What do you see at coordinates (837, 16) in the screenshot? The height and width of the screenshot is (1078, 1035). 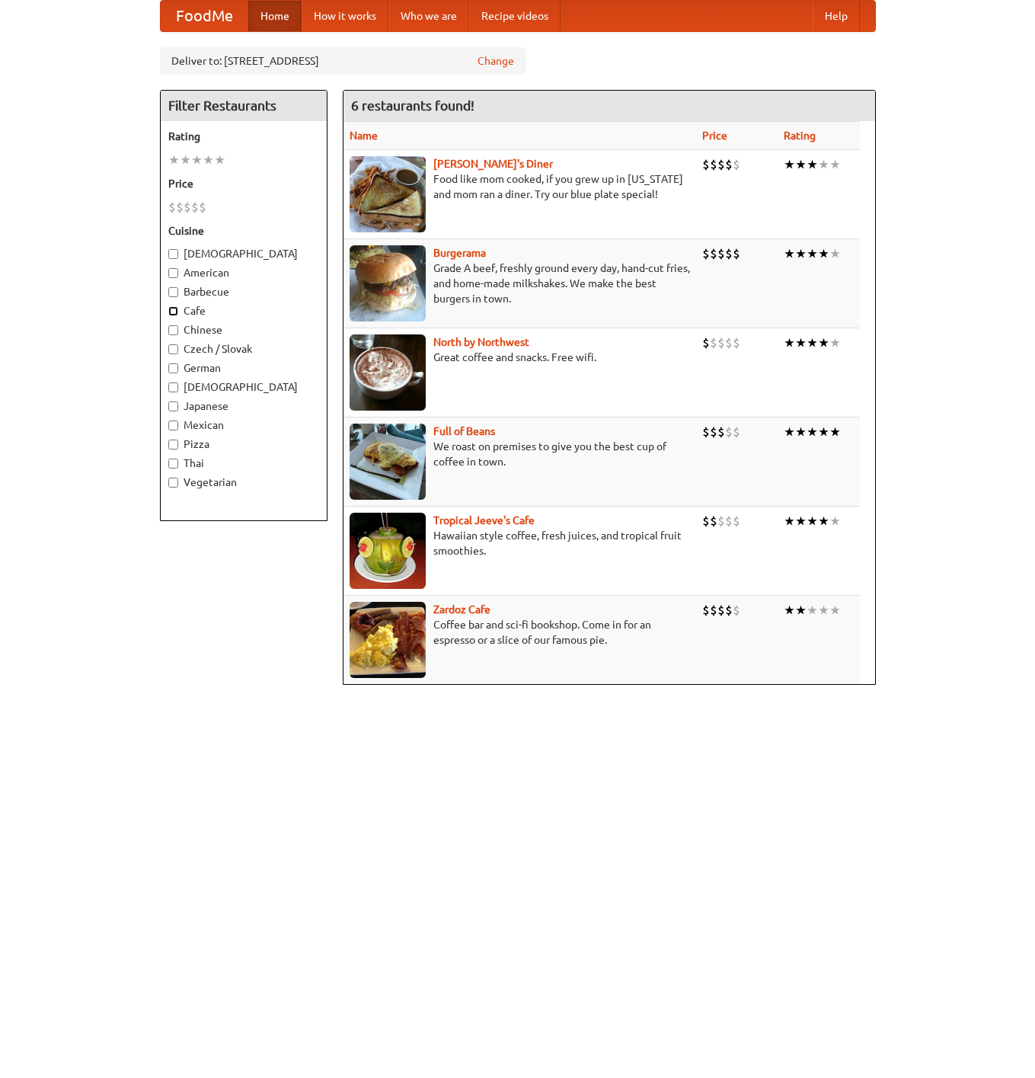 I see `a: Help` at bounding box center [837, 16].